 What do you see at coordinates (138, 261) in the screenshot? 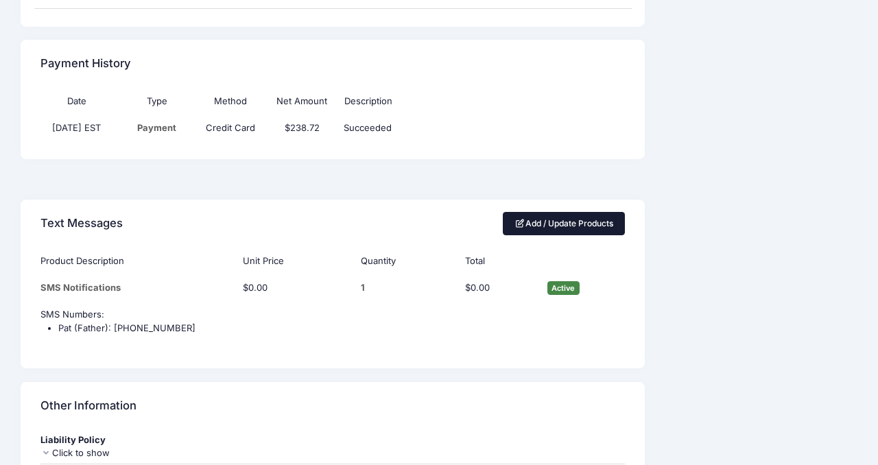
I see `th: Product Description` at bounding box center [138, 261].